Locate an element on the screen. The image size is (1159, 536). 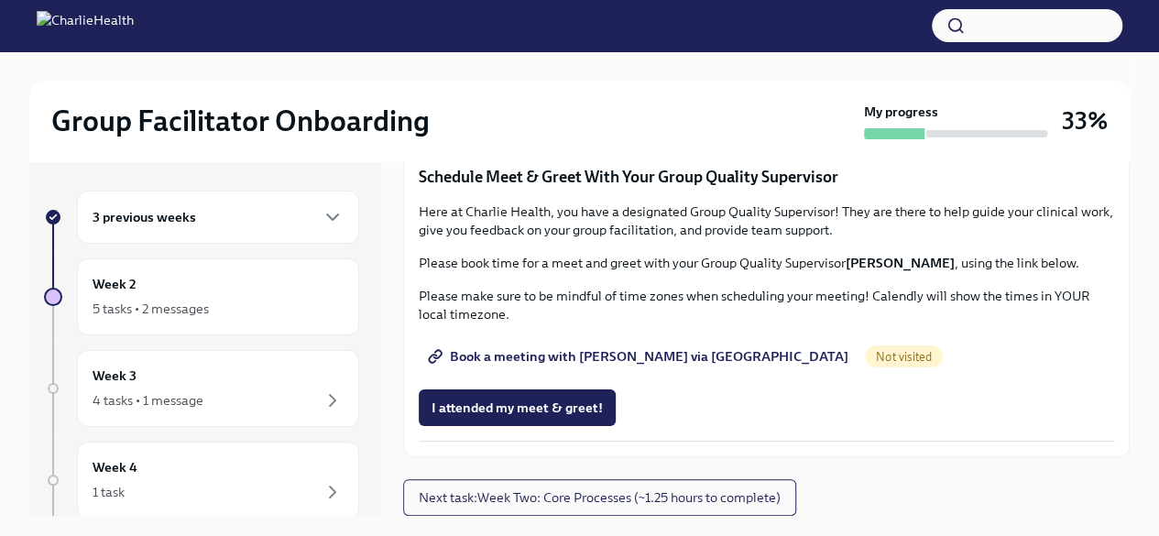
p: Please book time for a meet and greet with your Group Quality Supervisor , using the link below. is located at coordinates (766, 263).